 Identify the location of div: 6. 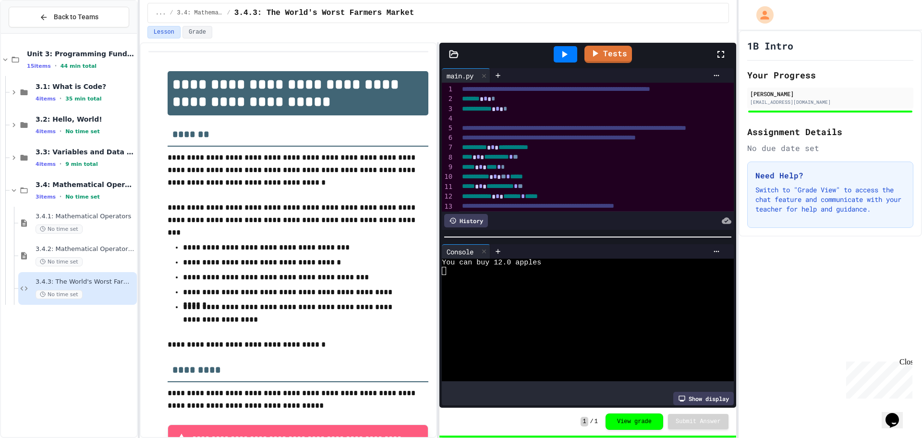
(448, 138).